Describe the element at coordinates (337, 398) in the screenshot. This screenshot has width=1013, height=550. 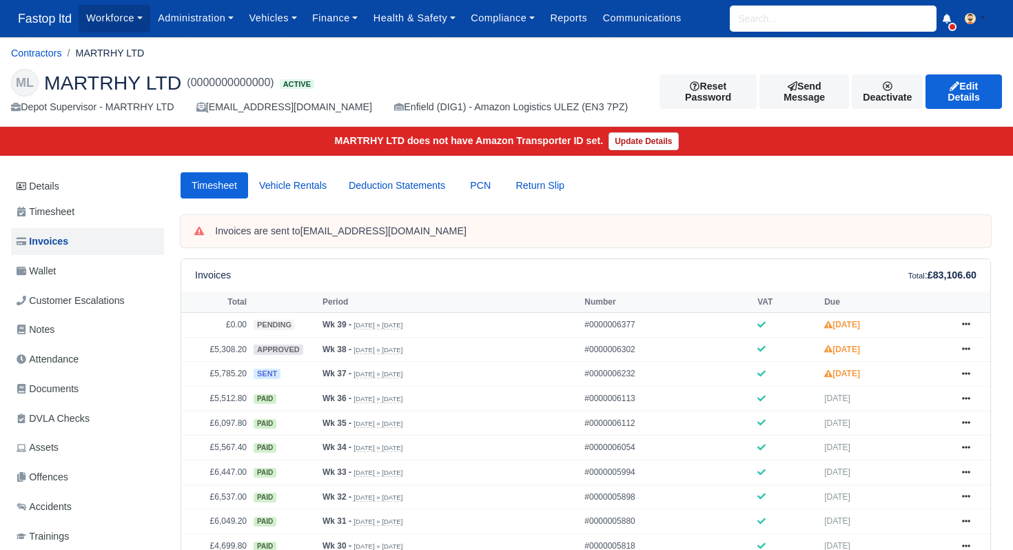
I see `strong: Wk 36 -` at that location.